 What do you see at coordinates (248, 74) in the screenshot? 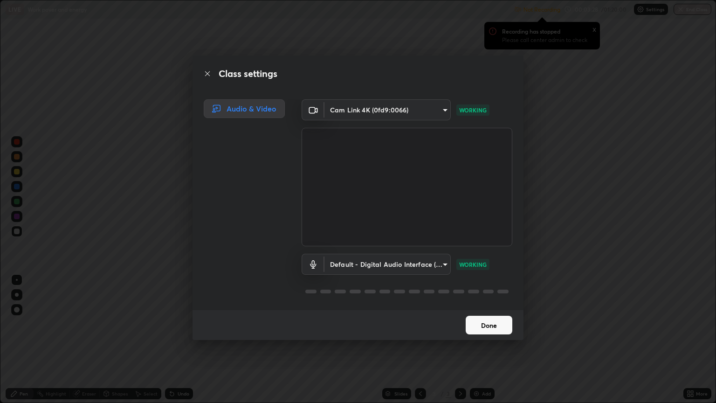
I see `h2: Class settings` at bounding box center [248, 74].